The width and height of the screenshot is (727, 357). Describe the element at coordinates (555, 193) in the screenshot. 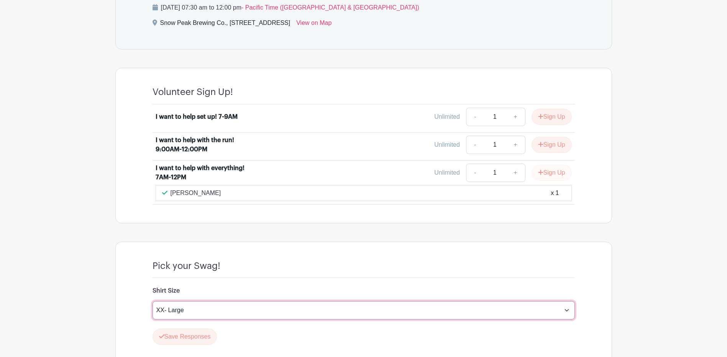

I see `div: x 1` at that location.